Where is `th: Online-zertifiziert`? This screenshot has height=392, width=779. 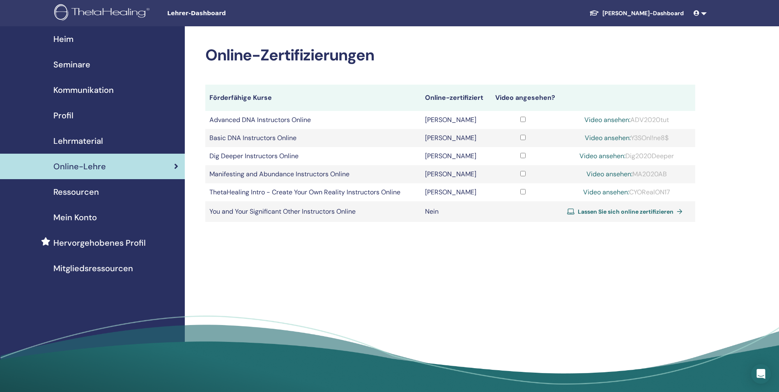
th: Online-zertifiziert is located at coordinates (454, 98).